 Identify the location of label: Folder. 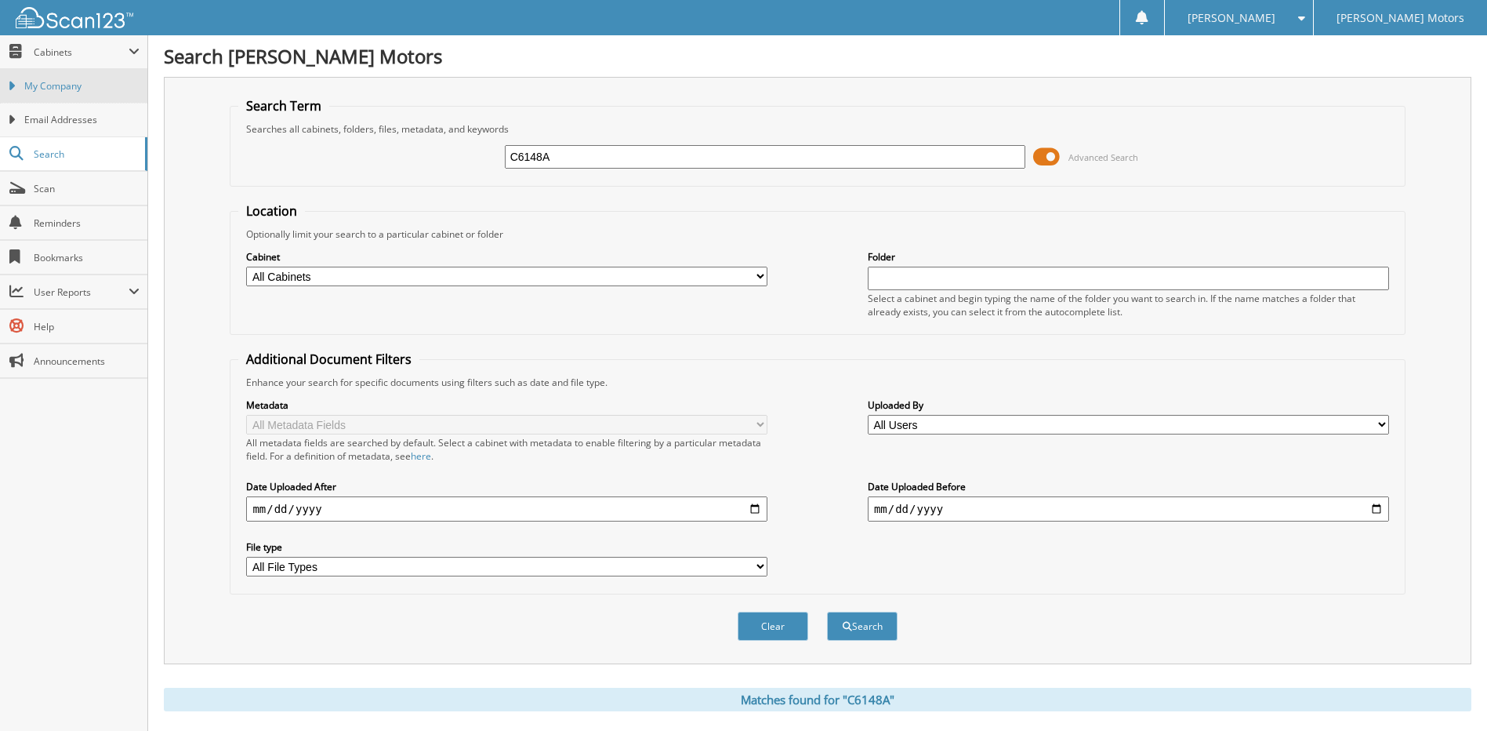
(1128, 256).